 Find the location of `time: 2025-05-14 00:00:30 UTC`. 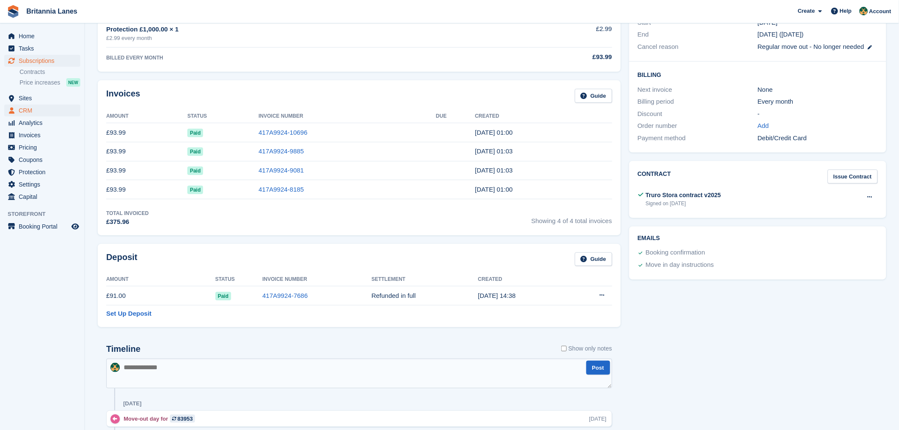

time: 2025-05-14 00:00:30 UTC is located at coordinates (494, 189).